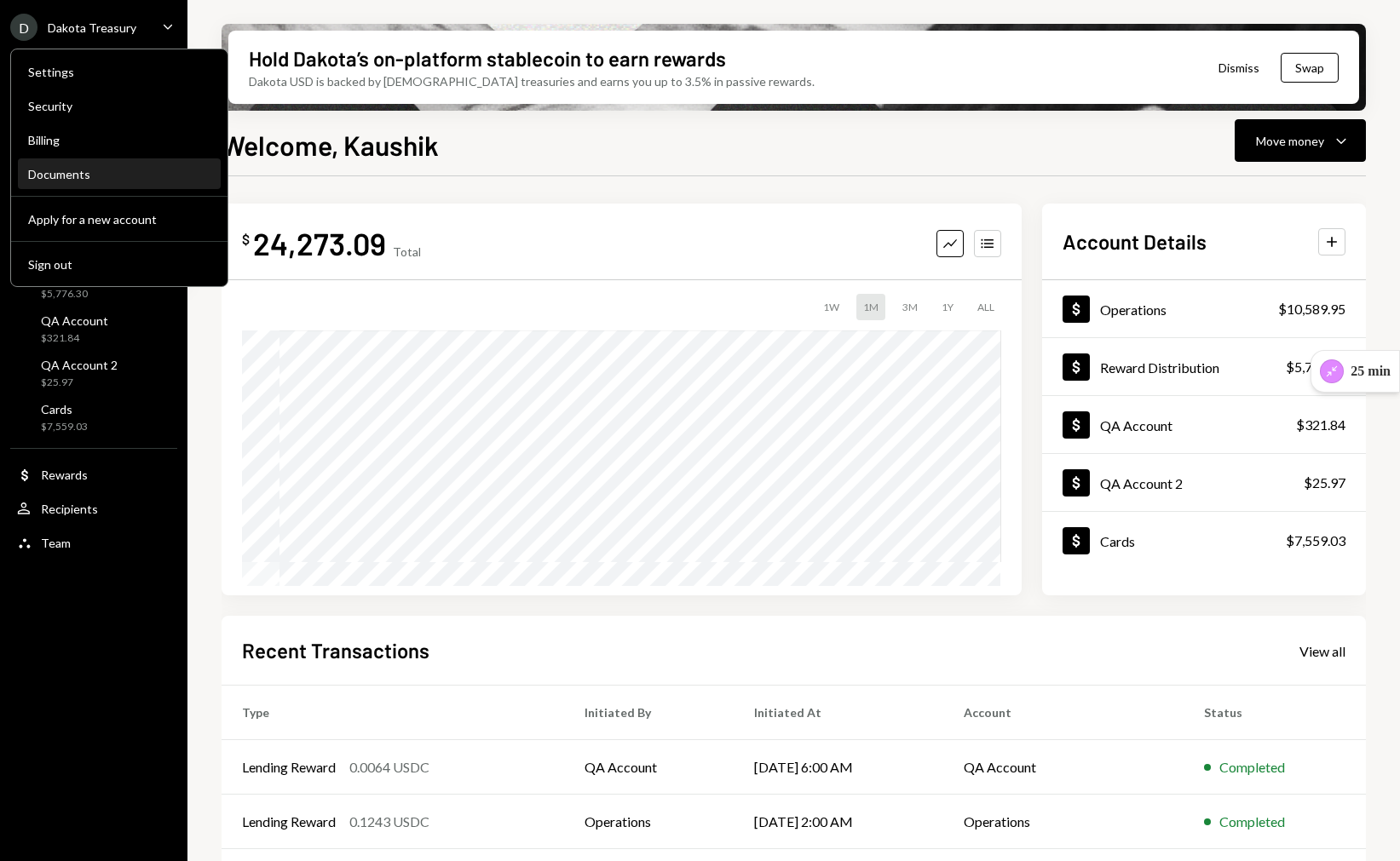 The width and height of the screenshot is (1400, 861). Describe the element at coordinates (93, 474) in the screenshot. I see `a: Rewards` at that location.